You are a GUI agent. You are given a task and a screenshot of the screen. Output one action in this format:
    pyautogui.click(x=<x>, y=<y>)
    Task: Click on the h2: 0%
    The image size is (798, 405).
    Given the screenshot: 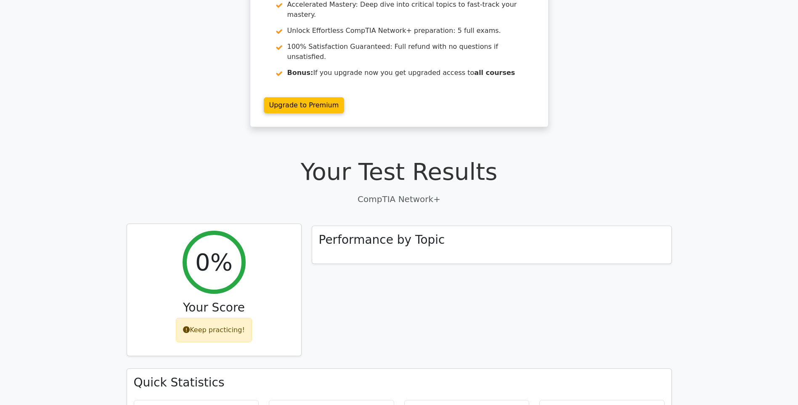 What is the action you would take?
    pyautogui.click(x=214, y=262)
    